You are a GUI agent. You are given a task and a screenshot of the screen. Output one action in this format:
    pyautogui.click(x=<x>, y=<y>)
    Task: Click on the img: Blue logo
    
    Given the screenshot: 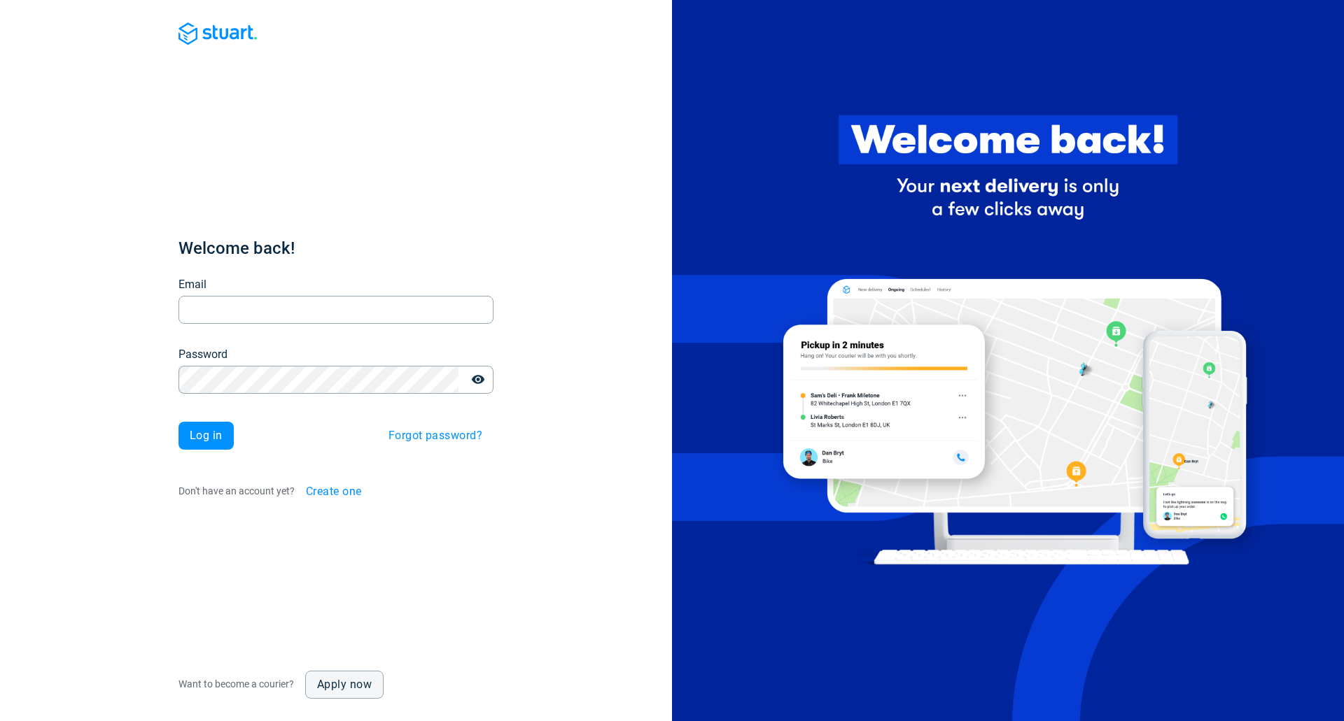 What is the action you would take?
    pyautogui.click(x=218, y=34)
    